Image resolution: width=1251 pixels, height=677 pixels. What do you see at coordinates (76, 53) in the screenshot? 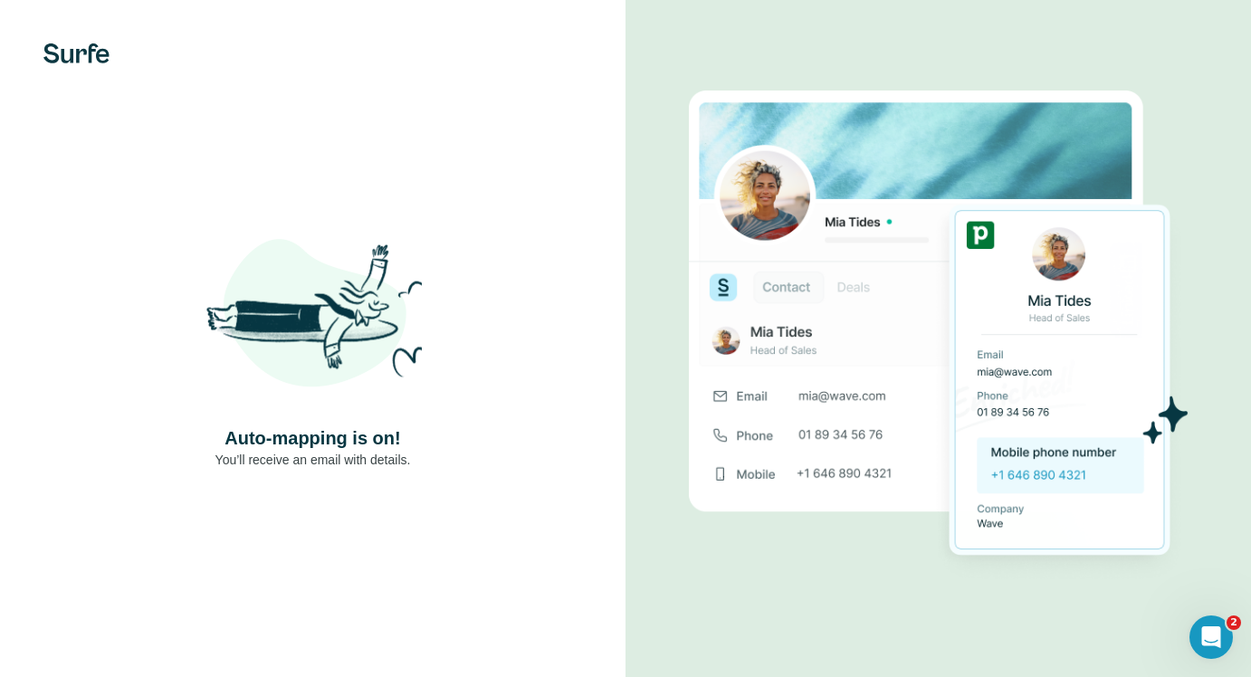
I see `img: Surfe's logo` at bounding box center [76, 53].